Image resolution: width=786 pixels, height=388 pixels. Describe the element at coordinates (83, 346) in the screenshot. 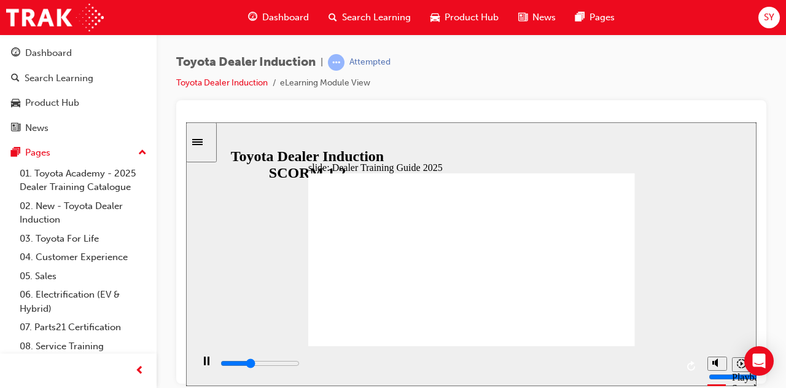

I see `a: 08. Service Training` at that location.